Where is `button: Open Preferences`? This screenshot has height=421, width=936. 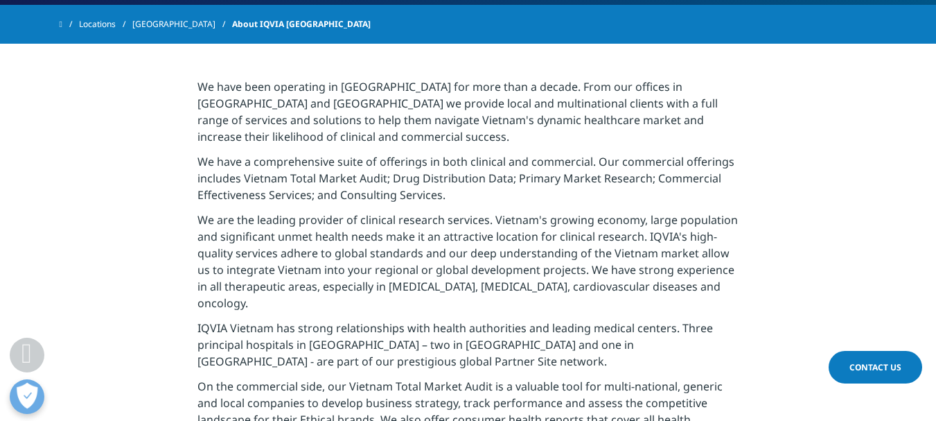
button: Open Preferences is located at coordinates (27, 396).